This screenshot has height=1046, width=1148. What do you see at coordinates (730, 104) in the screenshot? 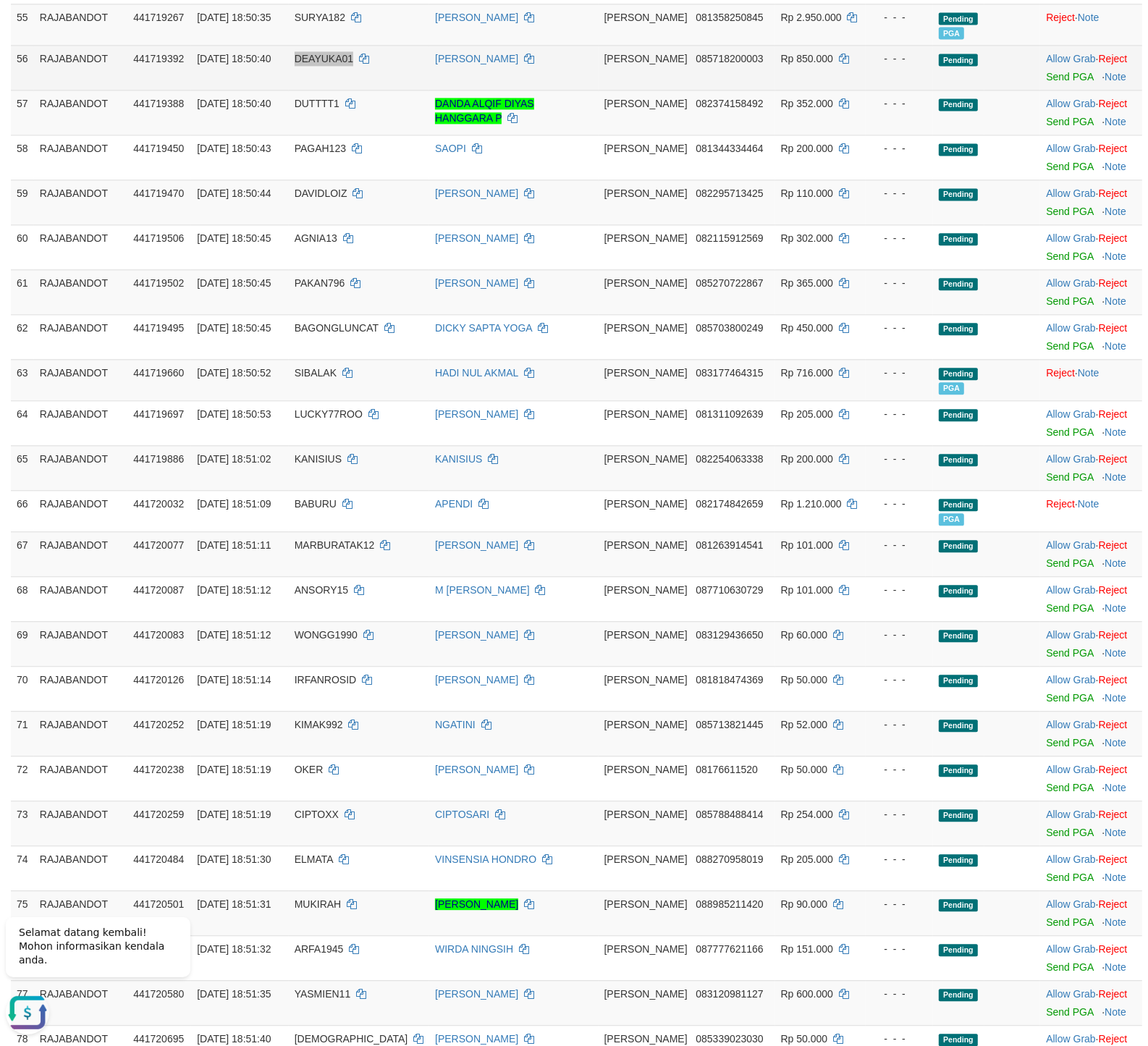
I see `span: Copy 082374158492 to clipboard` at bounding box center [730, 104].